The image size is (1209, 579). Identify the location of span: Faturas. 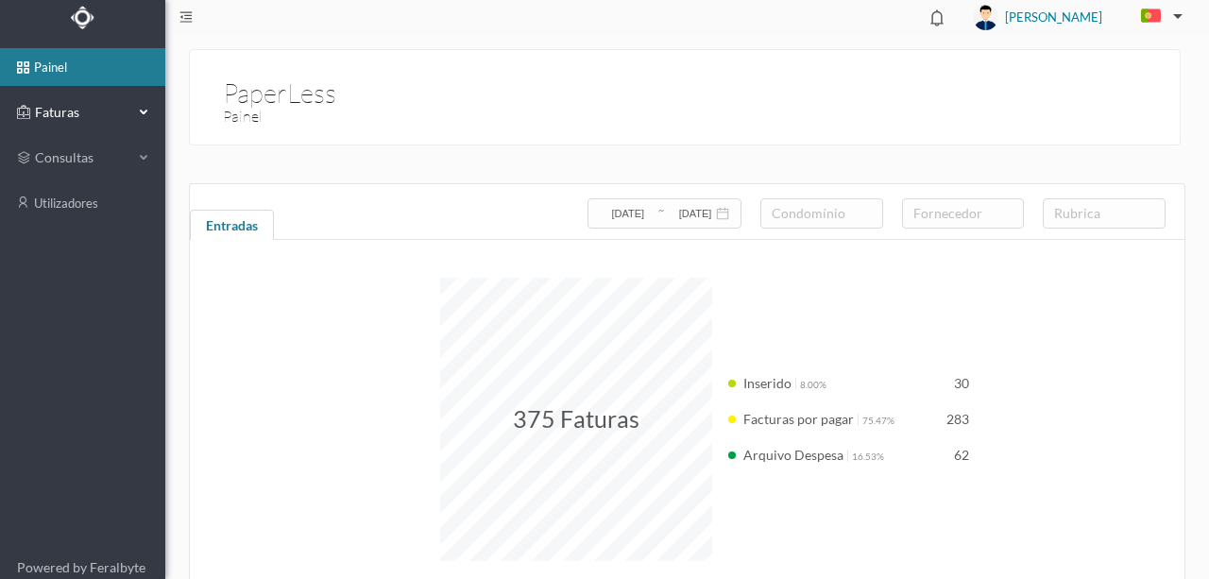
(82, 112).